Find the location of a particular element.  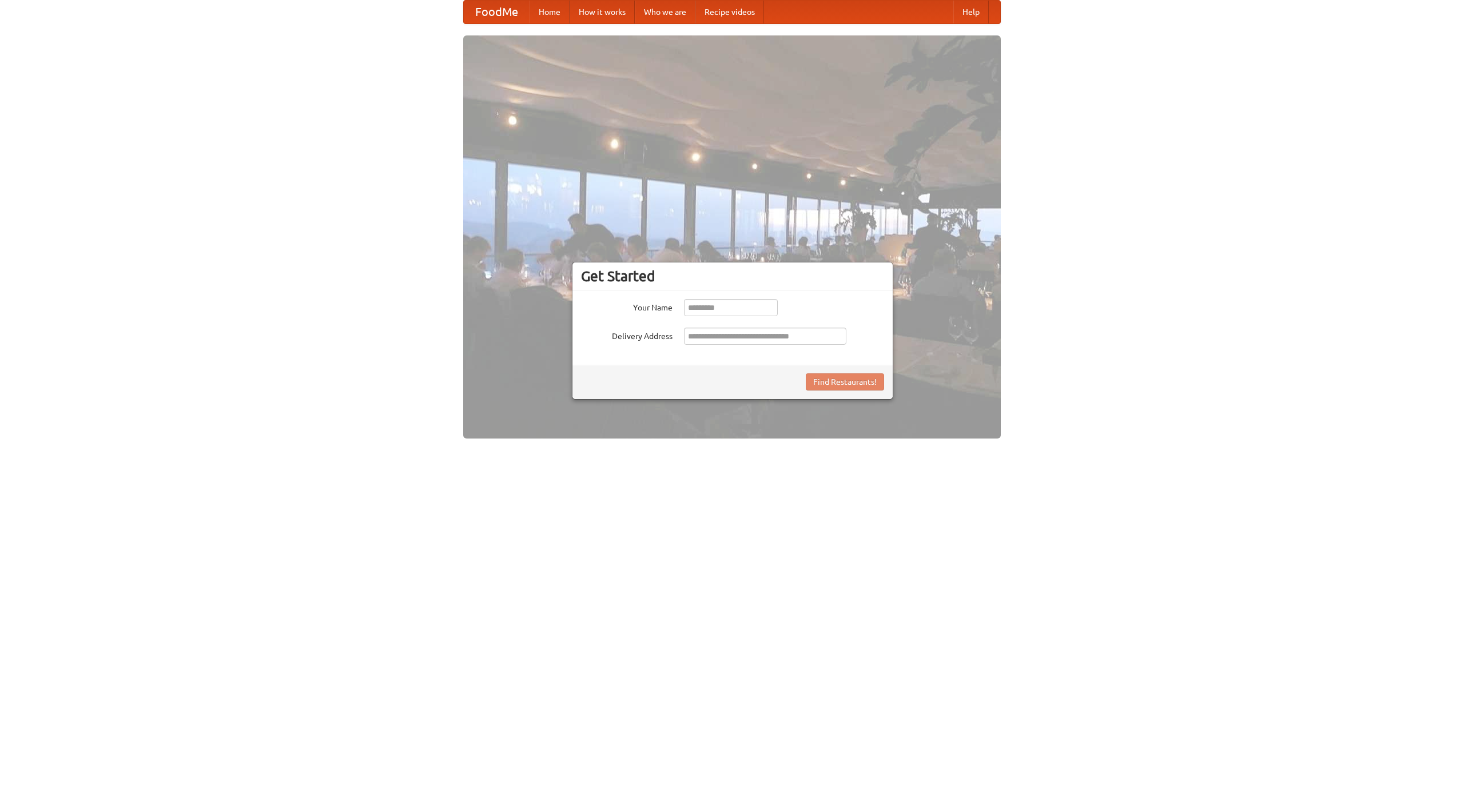

label: Your Name is located at coordinates (627, 306).